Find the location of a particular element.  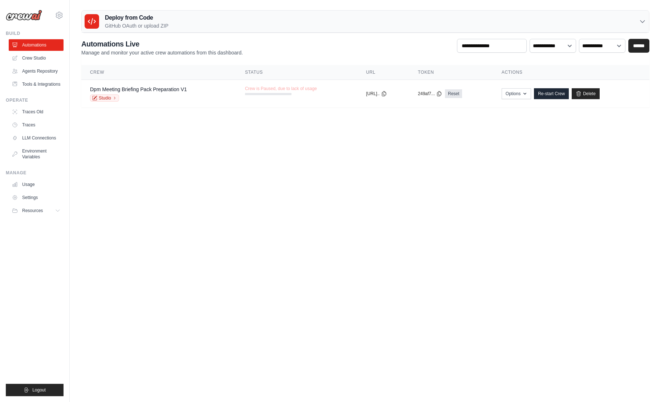

a: Reset is located at coordinates (454, 94).